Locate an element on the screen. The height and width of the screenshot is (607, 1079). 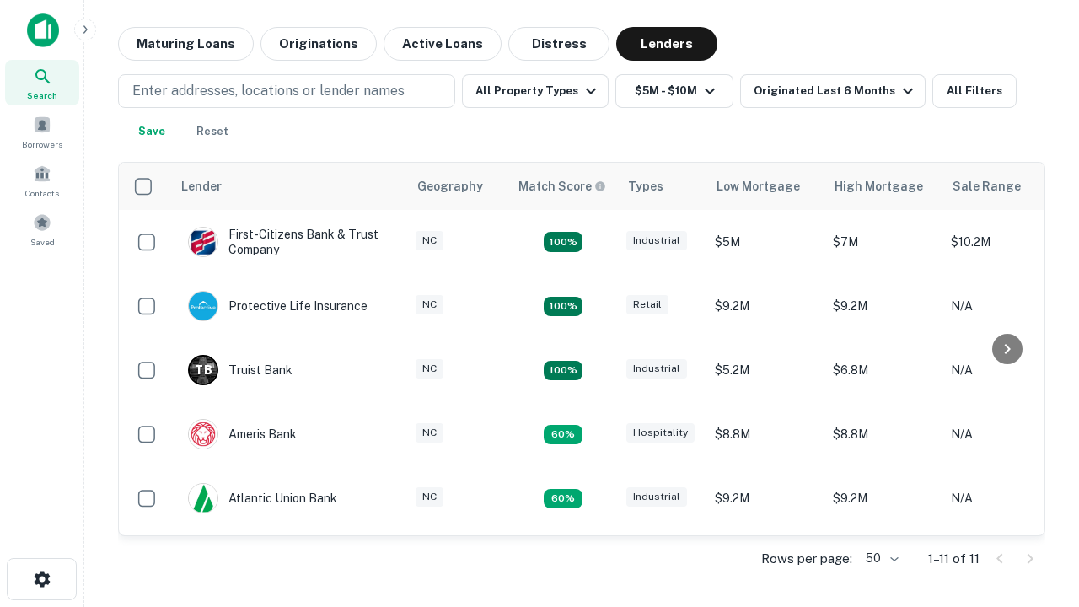
div: Truist Bank is located at coordinates (240, 370).